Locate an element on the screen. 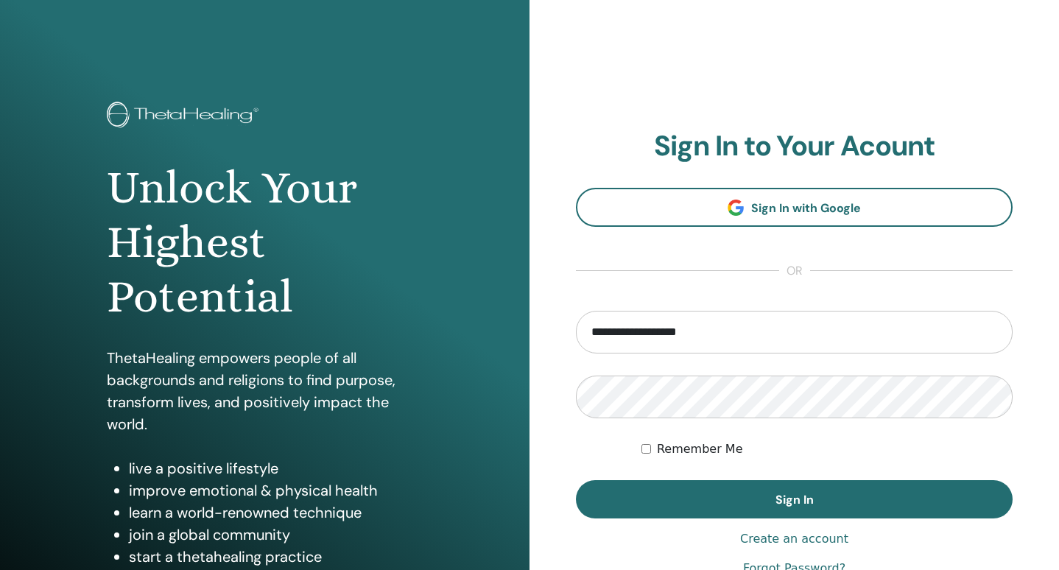 Image resolution: width=1059 pixels, height=570 pixels. a: Sign In with Google is located at coordinates (794, 207).